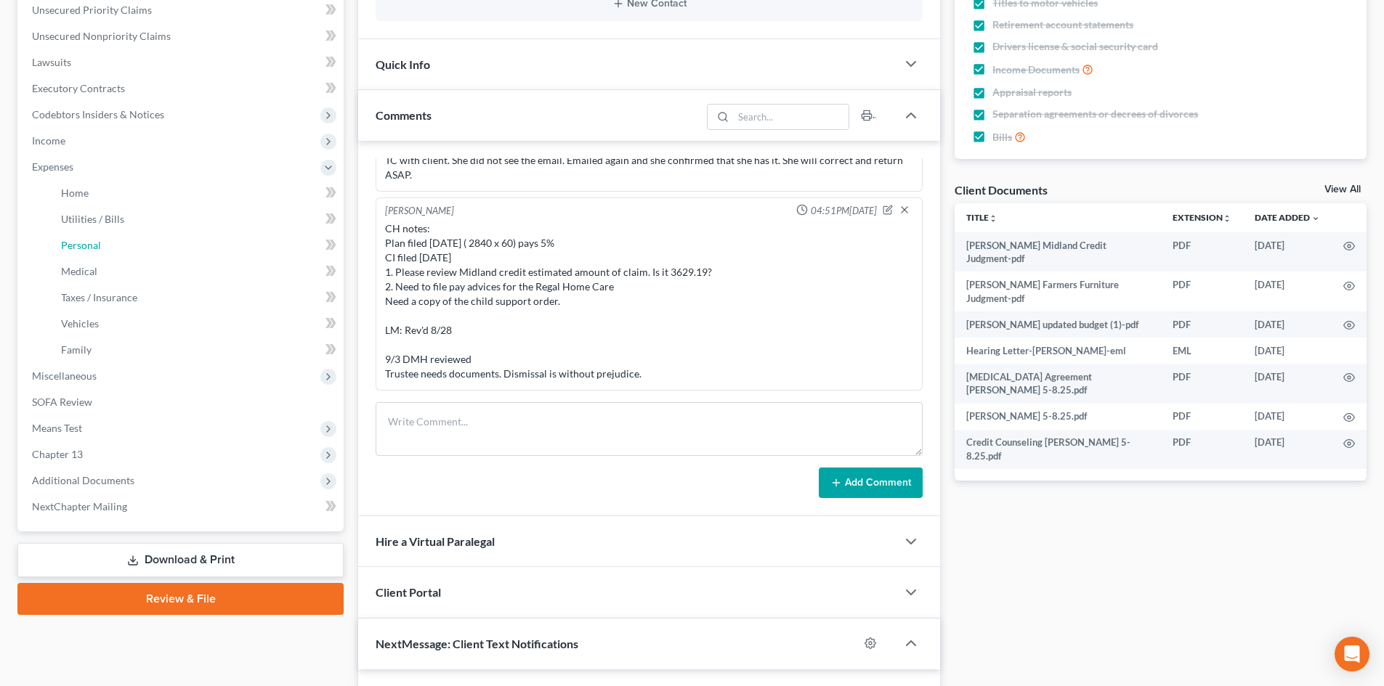  What do you see at coordinates (196, 193) in the screenshot?
I see `a: Home` at bounding box center [196, 193].